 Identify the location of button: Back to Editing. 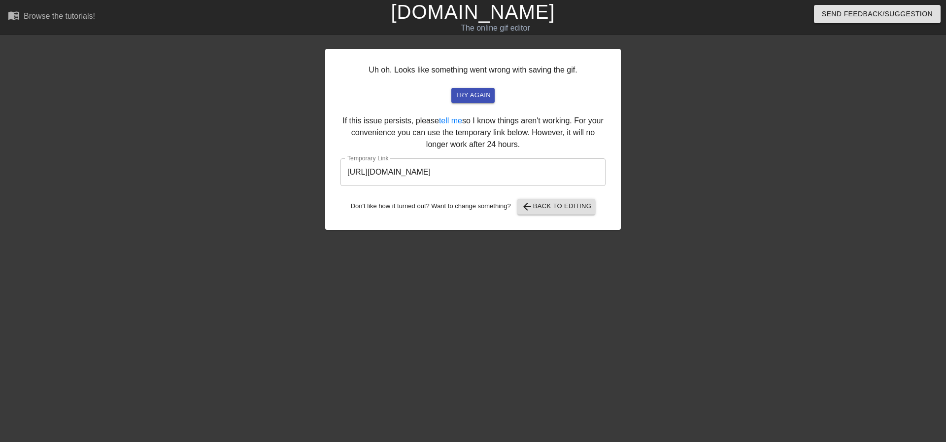
(556, 206).